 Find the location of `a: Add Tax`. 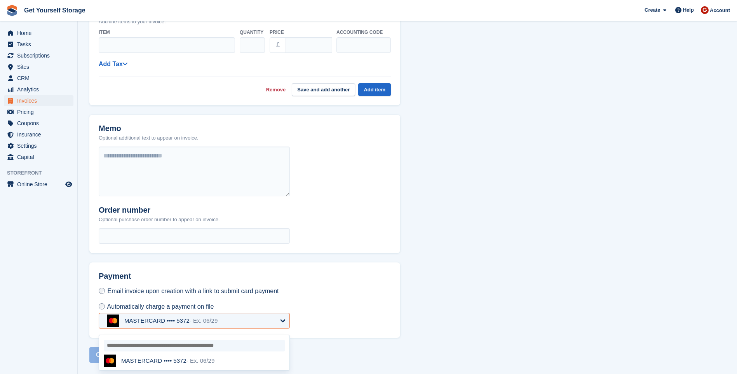

a: Add Tax is located at coordinates (113, 64).